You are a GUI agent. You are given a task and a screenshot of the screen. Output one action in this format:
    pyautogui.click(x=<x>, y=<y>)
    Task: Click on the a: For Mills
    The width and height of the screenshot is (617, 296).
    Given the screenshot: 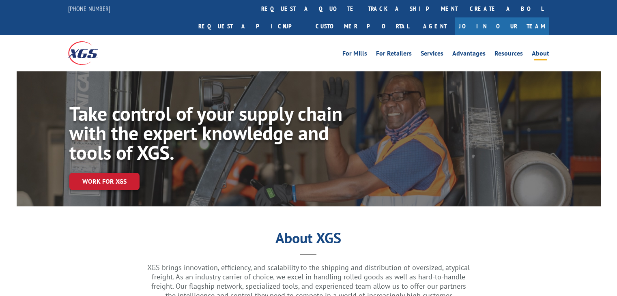 What is the action you would take?
    pyautogui.click(x=354, y=55)
    